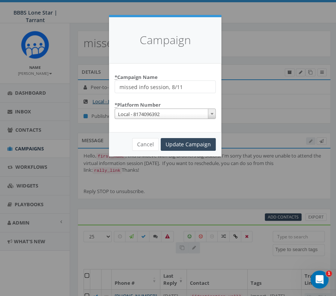 The width and height of the screenshot is (336, 296). I want to click on input: Enter Campaign Name, so click(165, 87).